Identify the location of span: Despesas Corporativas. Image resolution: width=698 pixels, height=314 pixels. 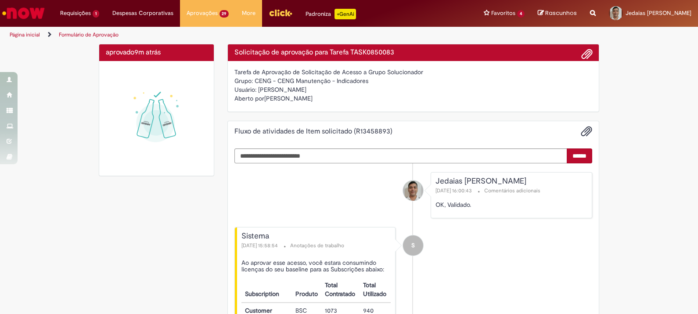
(143, 13).